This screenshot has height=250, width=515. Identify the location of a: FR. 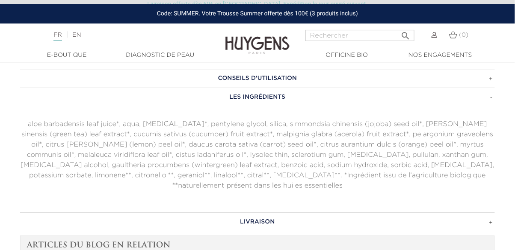
(57, 36).